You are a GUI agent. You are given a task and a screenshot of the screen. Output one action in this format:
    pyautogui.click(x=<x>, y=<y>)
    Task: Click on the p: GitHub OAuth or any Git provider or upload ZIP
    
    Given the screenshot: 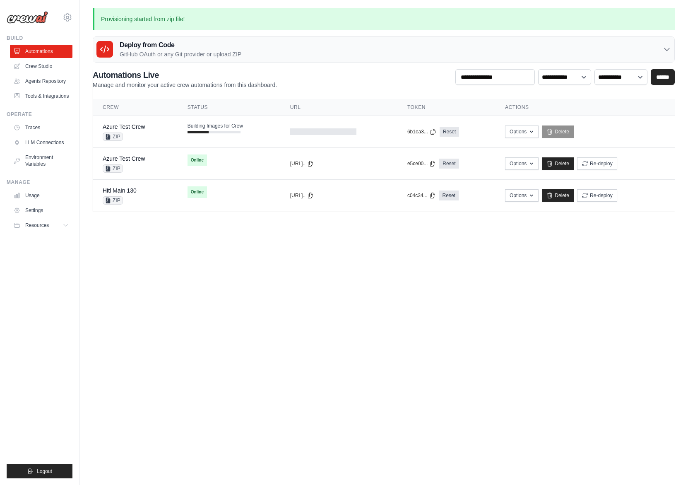 What is the action you would take?
    pyautogui.click(x=181, y=54)
    